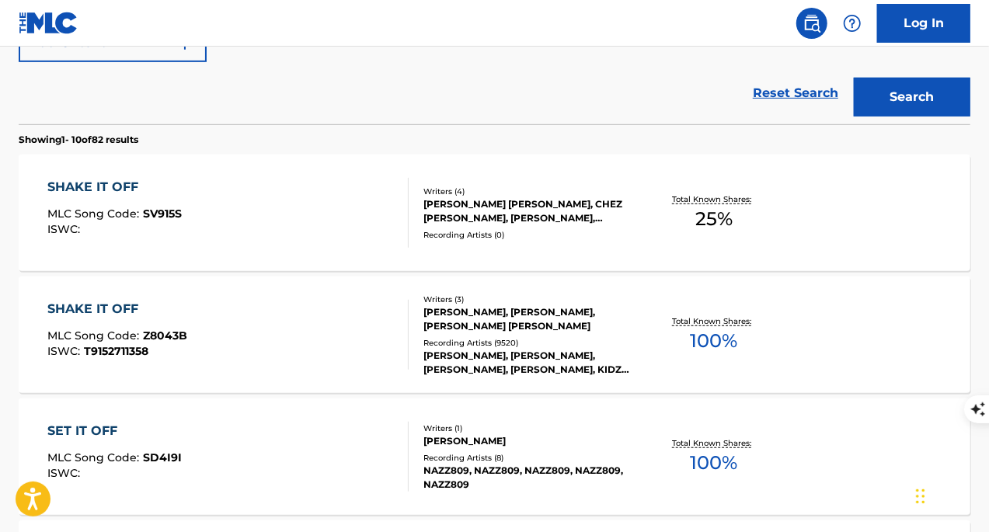 The height and width of the screenshot is (532, 989). What do you see at coordinates (78, 140) in the screenshot?
I see `p: Showing 1 - 10 of 82 results` at bounding box center [78, 140].